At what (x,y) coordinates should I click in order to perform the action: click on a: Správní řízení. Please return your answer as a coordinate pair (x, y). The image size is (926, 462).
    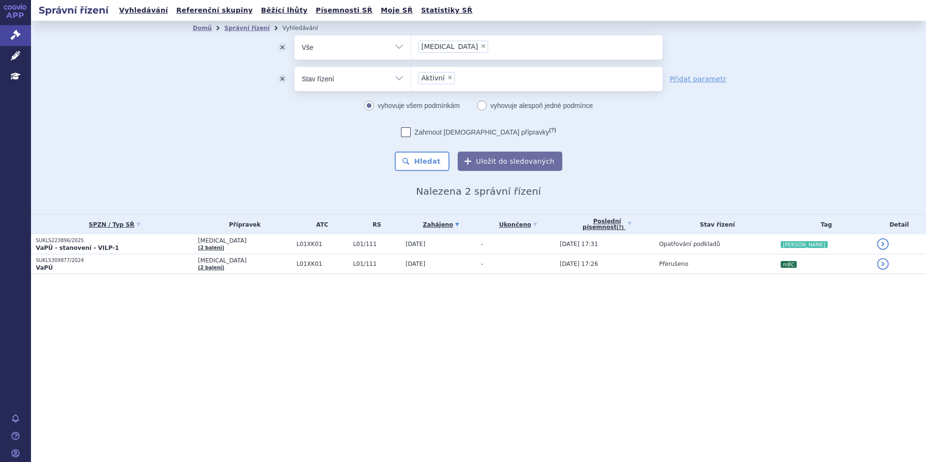
    Looking at the image, I should click on (247, 28).